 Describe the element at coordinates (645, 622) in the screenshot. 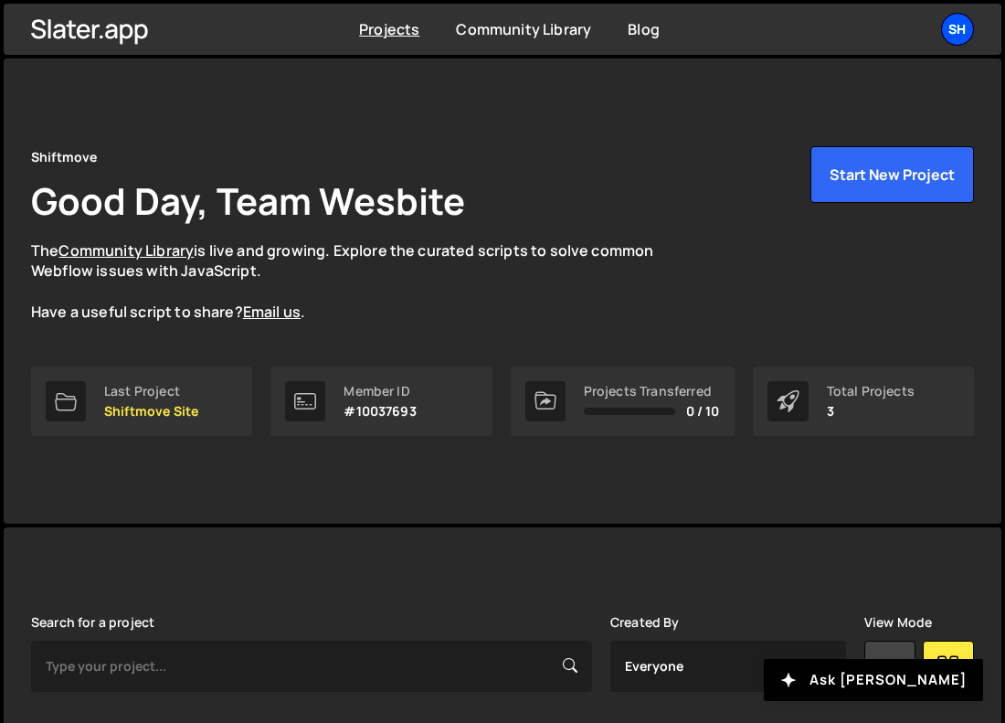

I see `label: Created By` at that location.